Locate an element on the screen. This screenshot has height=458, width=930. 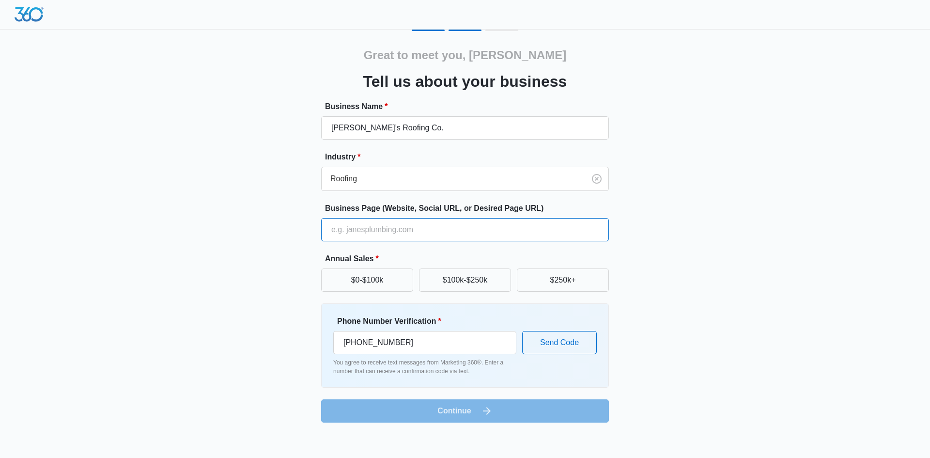
input: e.g. Jane's Plumbing is located at coordinates (465, 128).